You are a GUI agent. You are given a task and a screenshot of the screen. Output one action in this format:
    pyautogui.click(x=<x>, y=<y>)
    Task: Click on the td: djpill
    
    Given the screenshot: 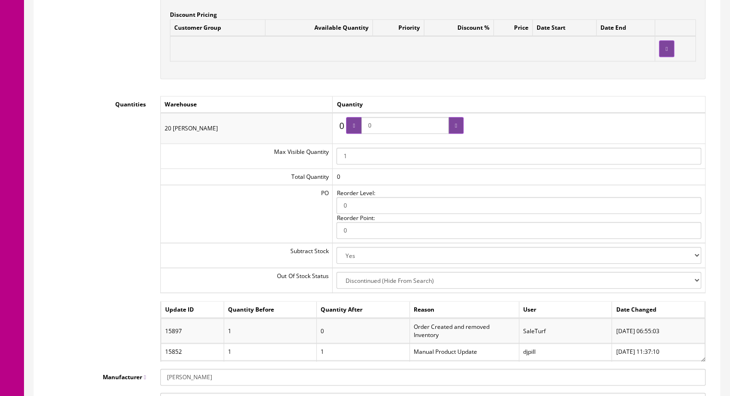 What is the action you would take?
    pyautogui.click(x=565, y=352)
    